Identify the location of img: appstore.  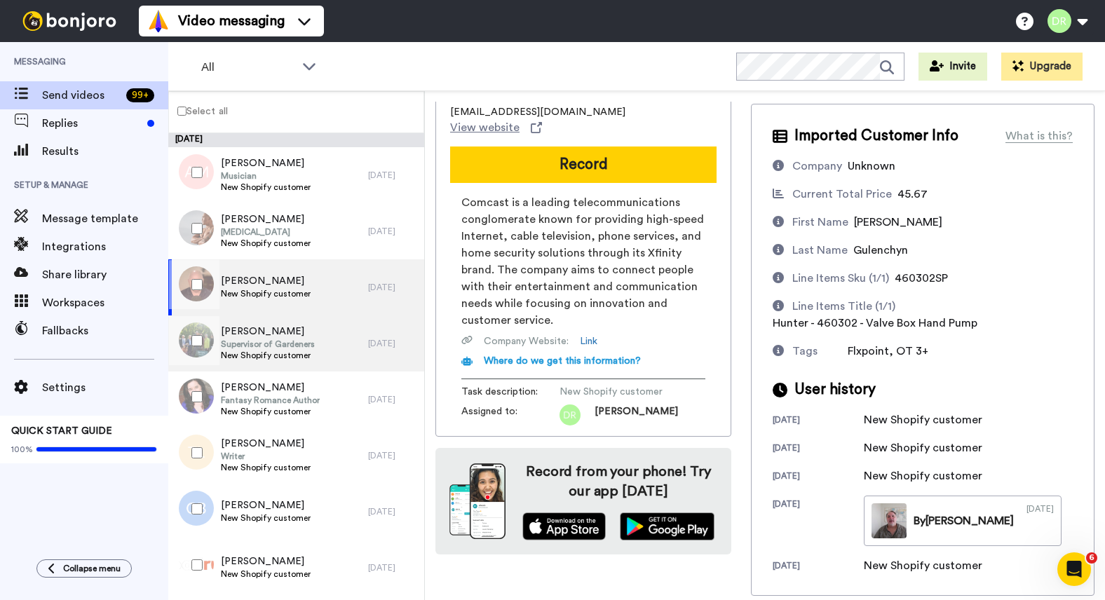
(564, 527).